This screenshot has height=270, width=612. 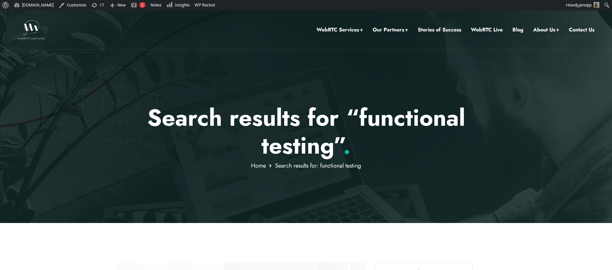 I want to click on img: WebRTC.ventures, so click(x=31, y=30).